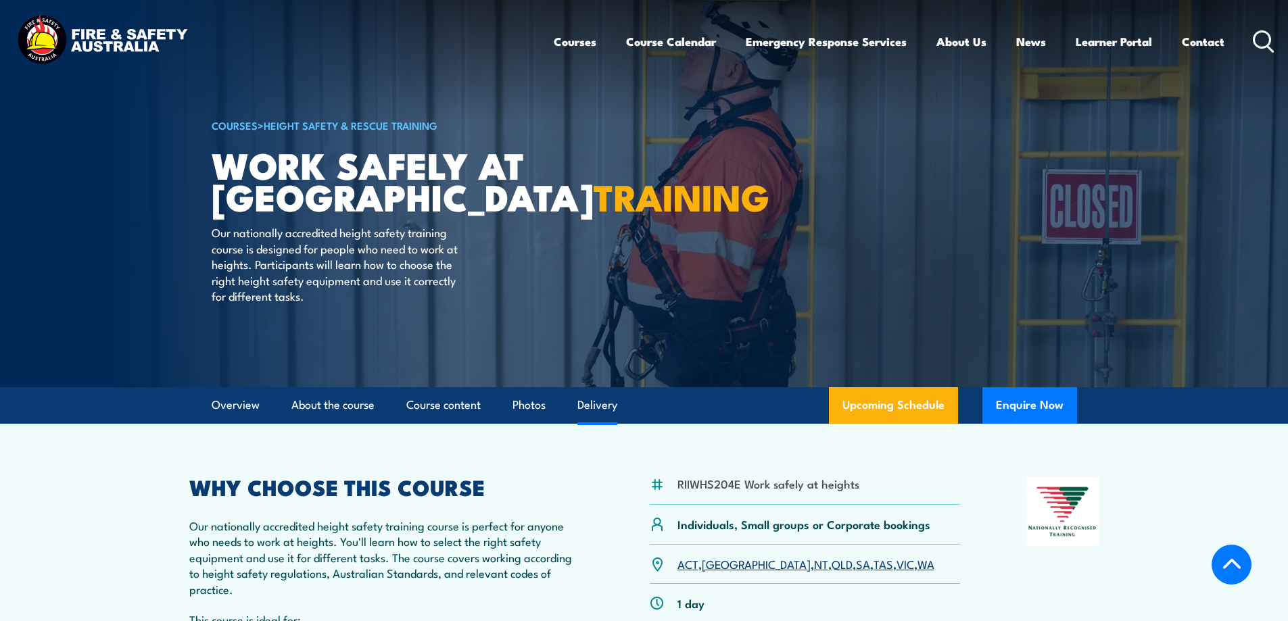 This screenshot has height=621, width=1288. Describe the element at coordinates (597, 405) in the screenshot. I see `a: Delivery` at that location.